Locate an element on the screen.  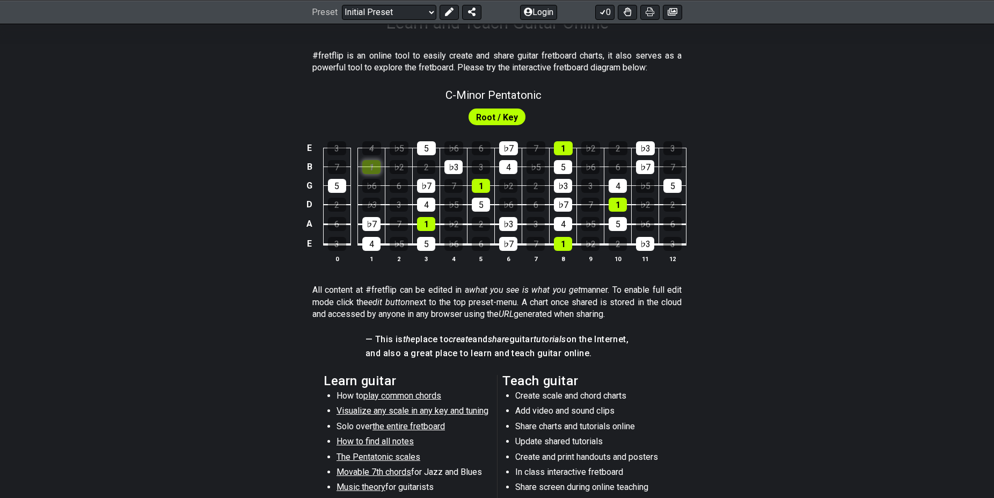
th: 6 is located at coordinates (508, 258).